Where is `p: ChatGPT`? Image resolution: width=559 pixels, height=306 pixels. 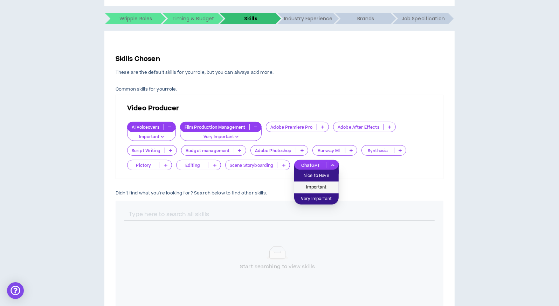
p: ChatGPT is located at coordinates (310, 165).